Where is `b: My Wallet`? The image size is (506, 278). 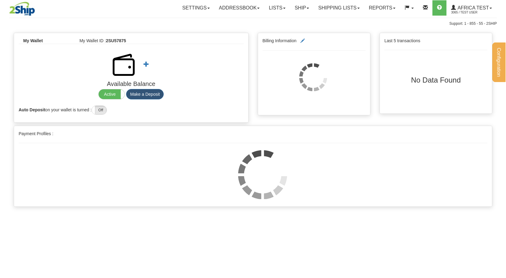 b: My Wallet is located at coordinates (33, 41).